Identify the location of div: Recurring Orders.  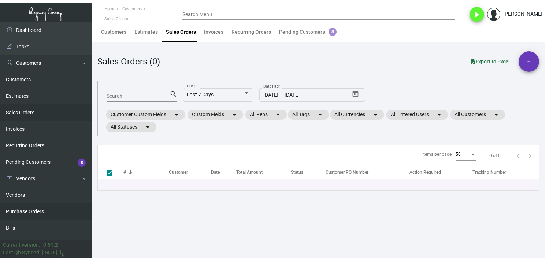
(251, 32).